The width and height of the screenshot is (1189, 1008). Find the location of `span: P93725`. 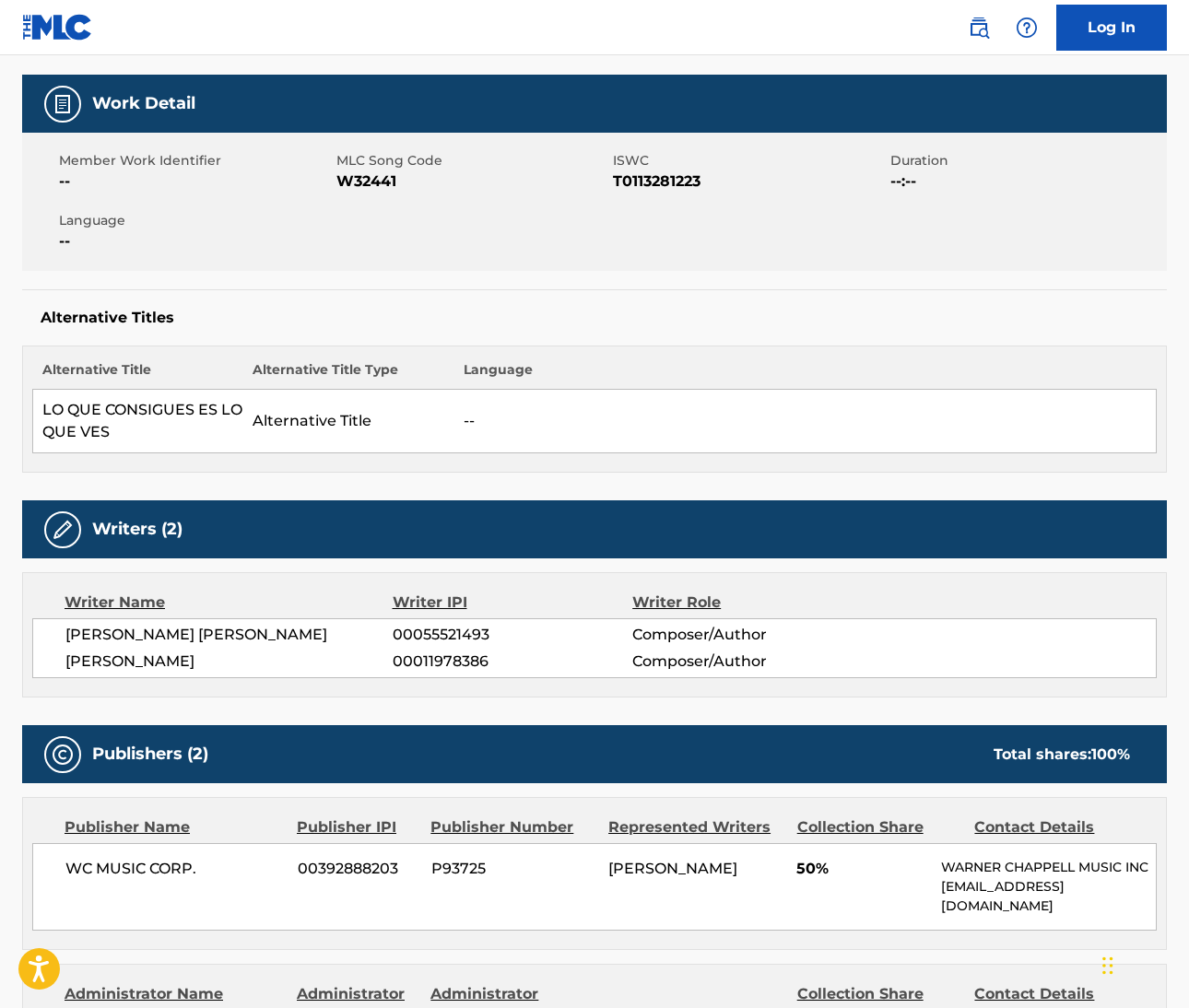

span: P93725 is located at coordinates (512, 868).